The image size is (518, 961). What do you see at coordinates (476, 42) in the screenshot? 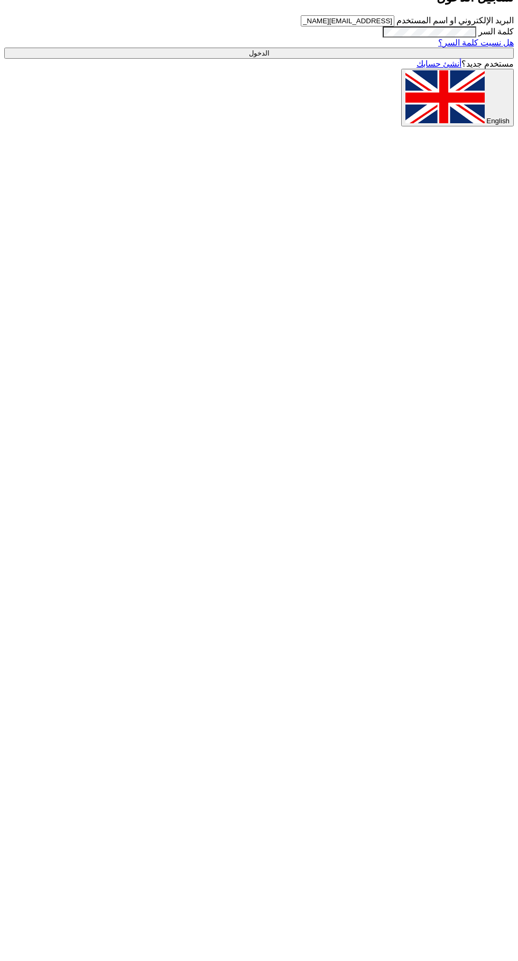
I see `a: هل نسيت كلمة السر؟` at bounding box center [476, 42].